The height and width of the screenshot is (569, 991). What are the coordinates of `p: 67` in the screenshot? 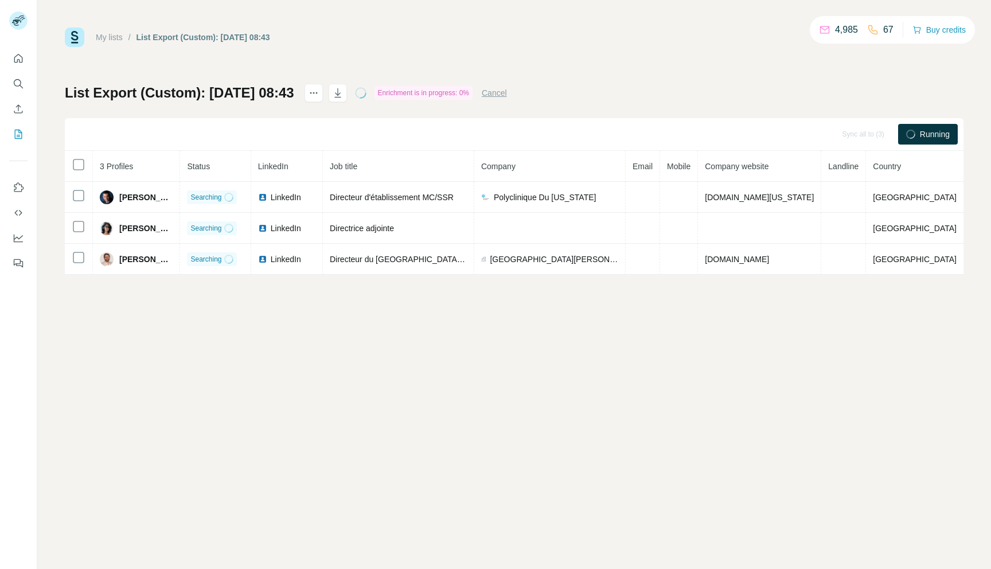 It's located at (889, 30).